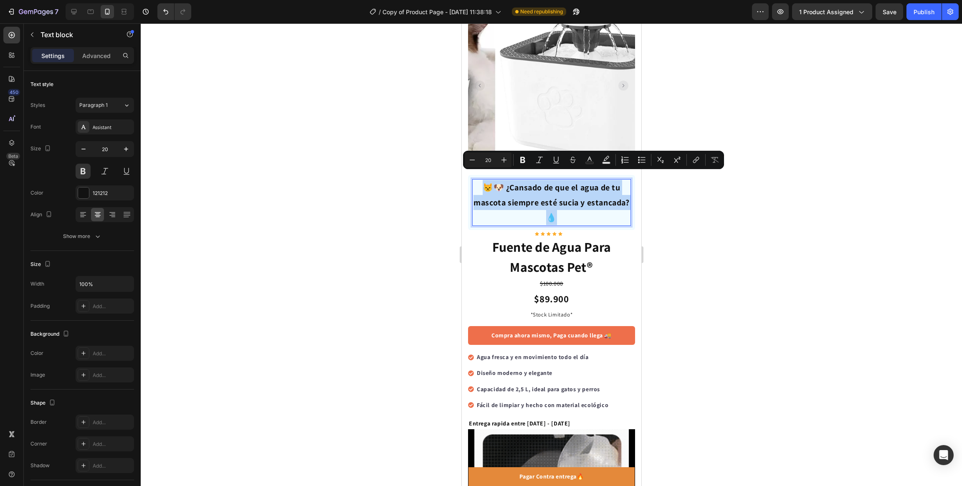 This screenshot has height=486, width=962. What do you see at coordinates (105, 105) in the screenshot?
I see `button: Paragraph 1` at bounding box center [105, 105].